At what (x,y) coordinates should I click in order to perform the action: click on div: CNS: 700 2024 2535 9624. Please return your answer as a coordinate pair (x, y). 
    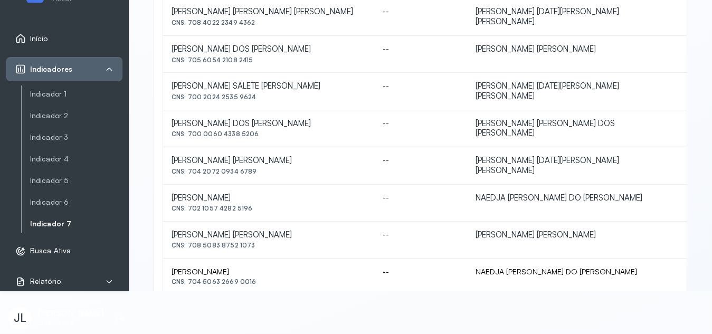
    Looking at the image, I should click on (269, 97).